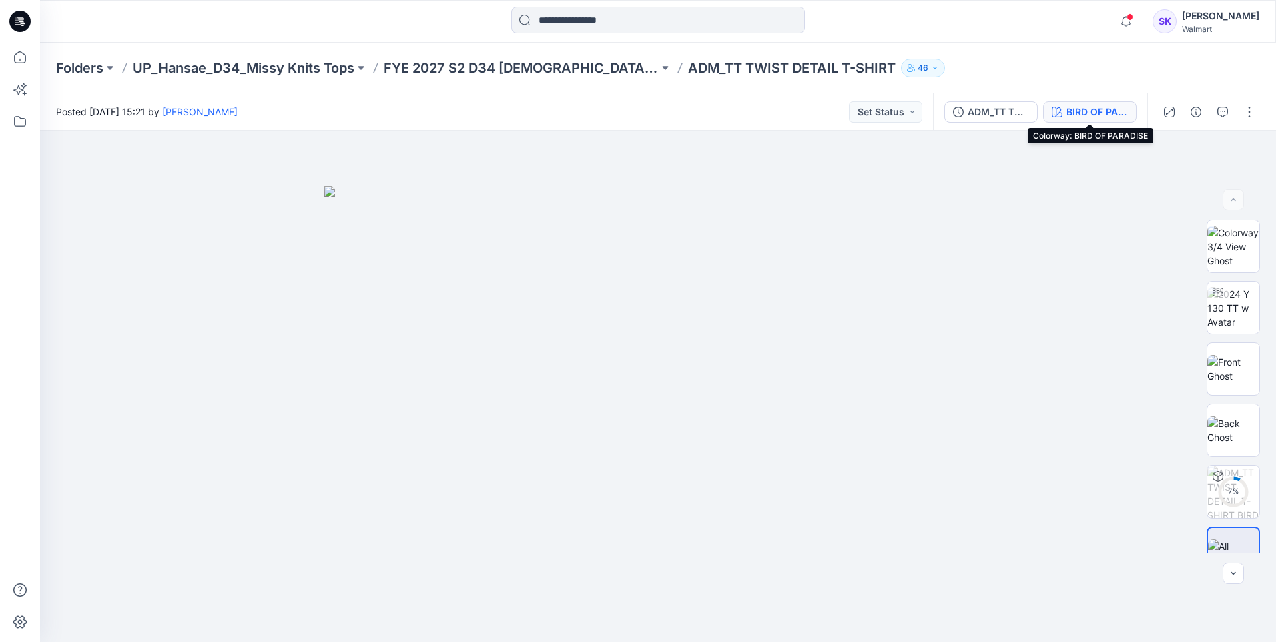 This screenshot has width=1276, height=642. Describe the element at coordinates (1097, 112) in the screenshot. I see `div: BIRD OF PARADISE` at that location.